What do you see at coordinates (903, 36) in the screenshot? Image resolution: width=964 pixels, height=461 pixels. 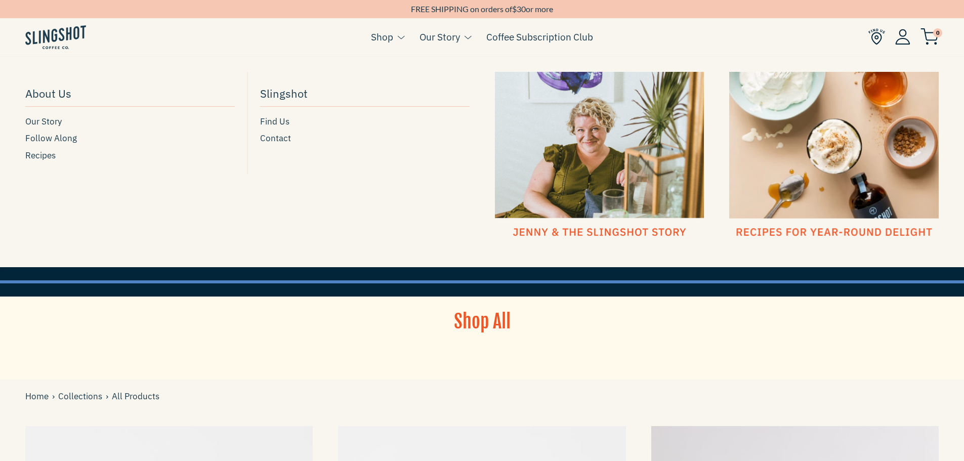 I see `img: Account` at bounding box center [903, 36].